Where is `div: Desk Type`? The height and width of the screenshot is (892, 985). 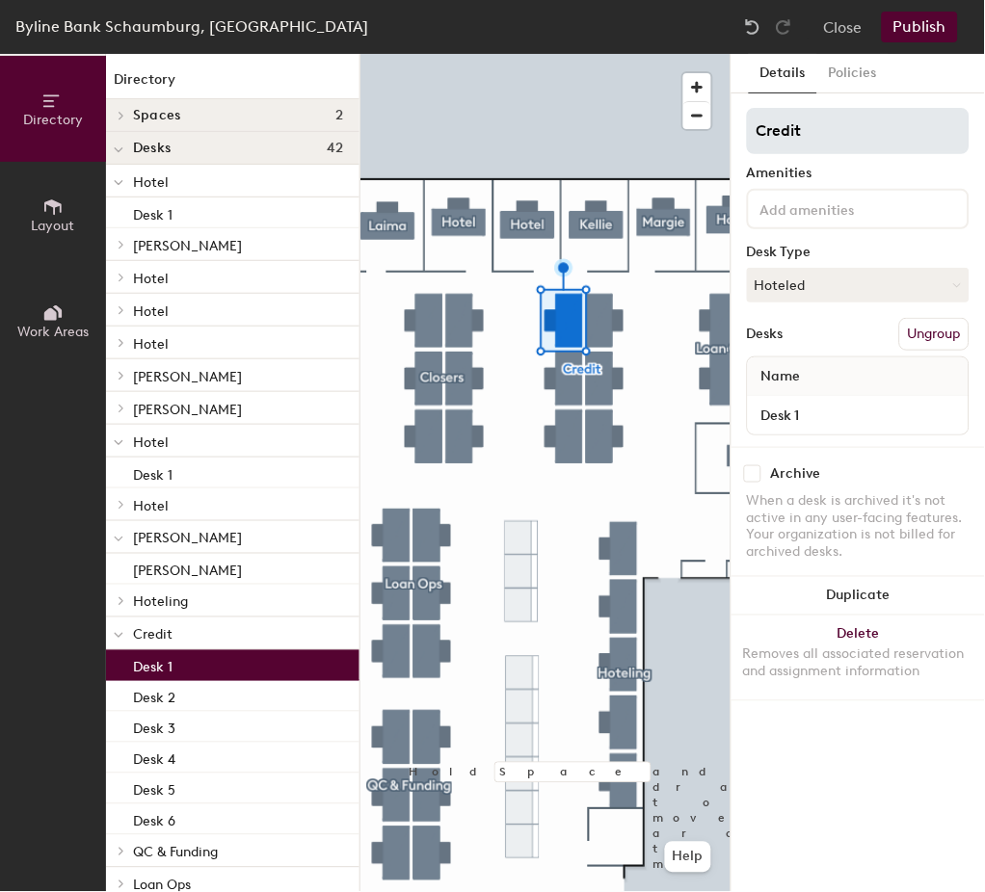
div: Desk Type is located at coordinates (858, 252).